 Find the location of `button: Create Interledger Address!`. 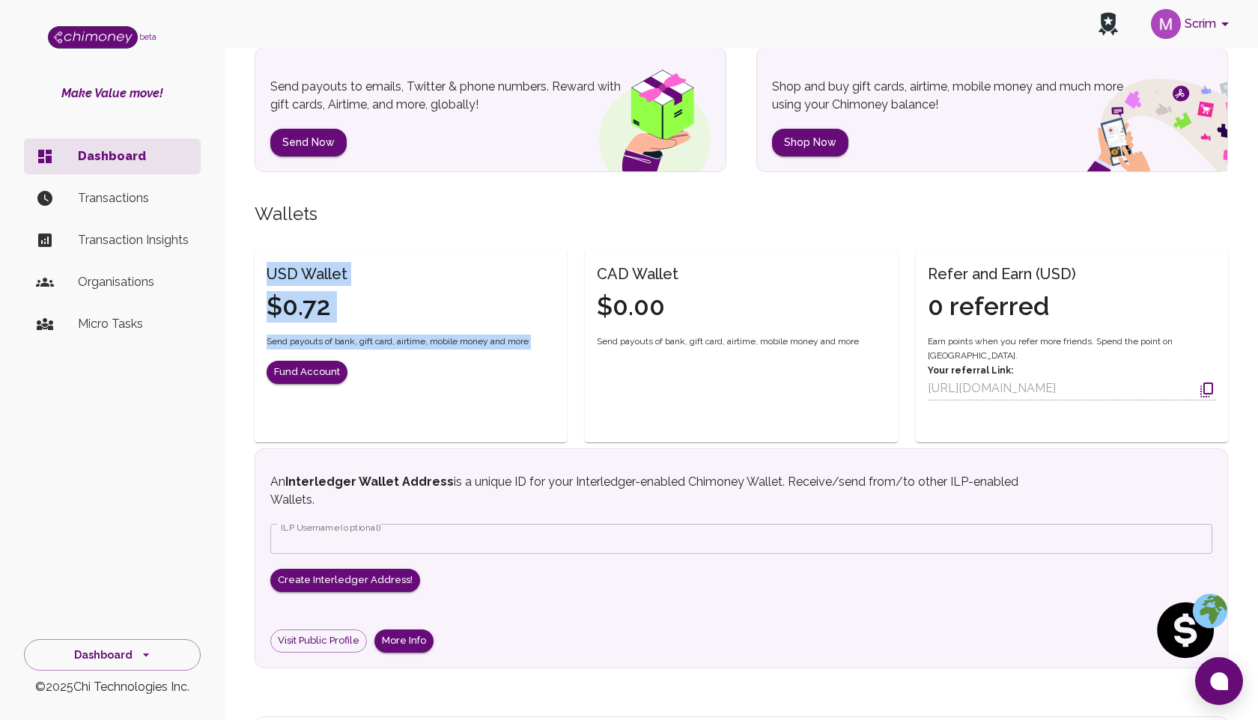

button: Create Interledger Address! is located at coordinates (345, 580).